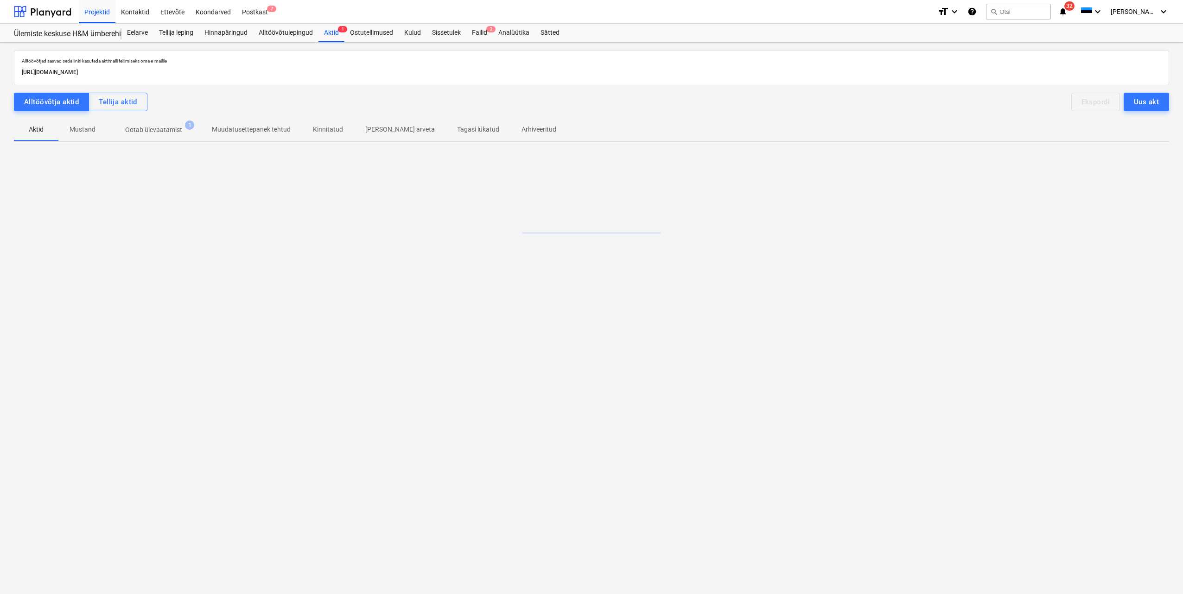 The height and width of the screenshot is (594, 1183). I want to click on p: Muudatusettepanek tehtud, so click(251, 129).